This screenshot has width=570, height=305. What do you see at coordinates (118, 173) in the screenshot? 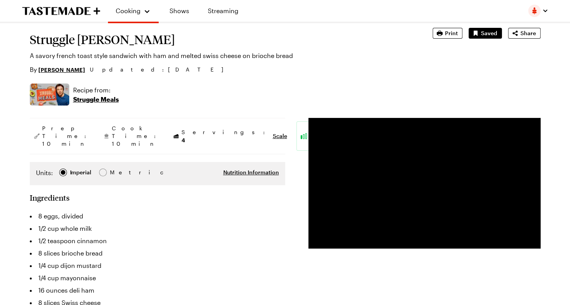
I see `div: Metric` at bounding box center [118, 173].